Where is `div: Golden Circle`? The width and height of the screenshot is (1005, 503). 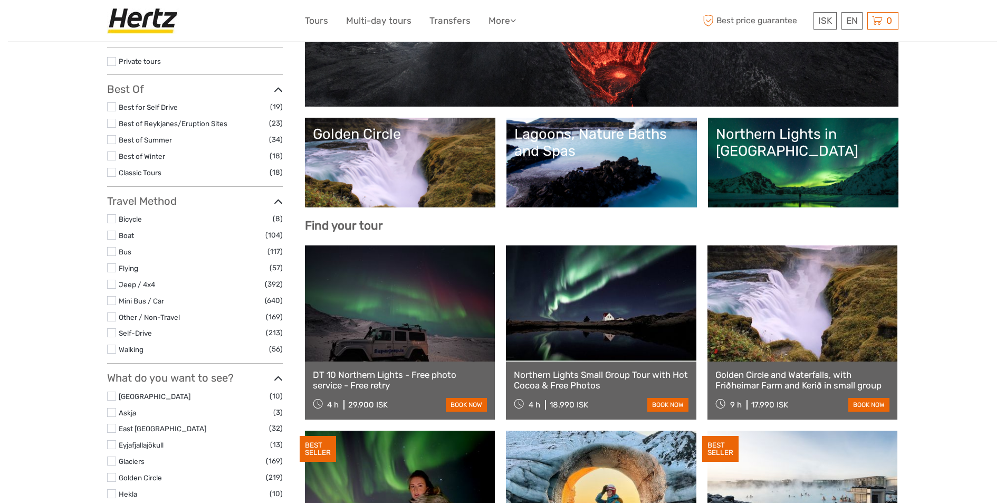 div: Golden Circle is located at coordinates (400, 134).